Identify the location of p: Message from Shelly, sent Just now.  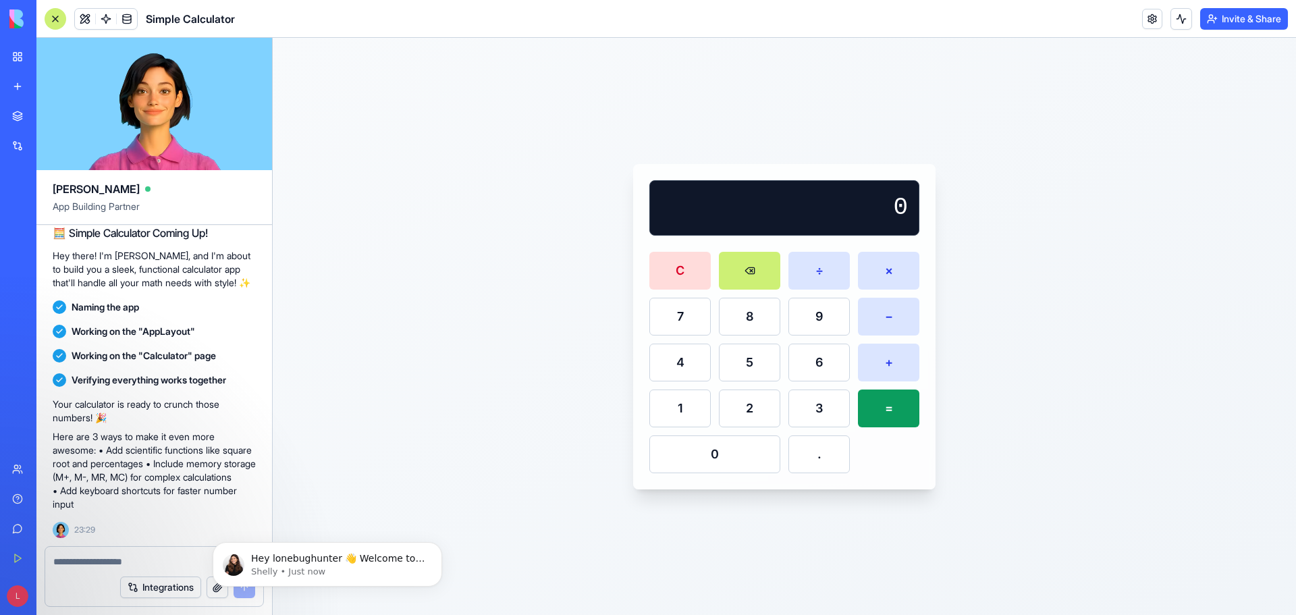
(146, 58).